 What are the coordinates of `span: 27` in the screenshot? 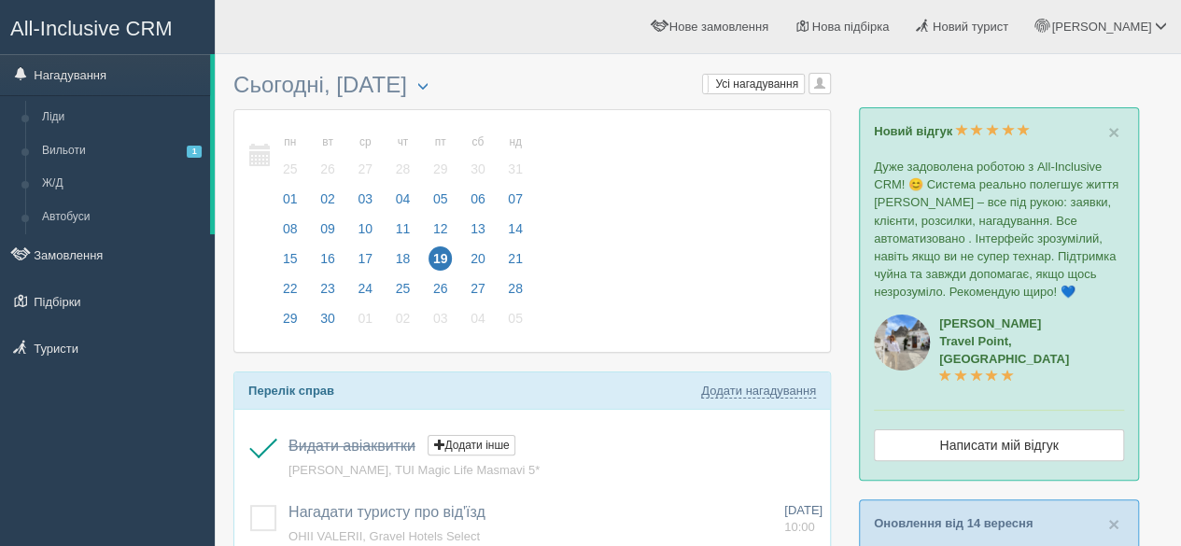 It's located at (365, 169).